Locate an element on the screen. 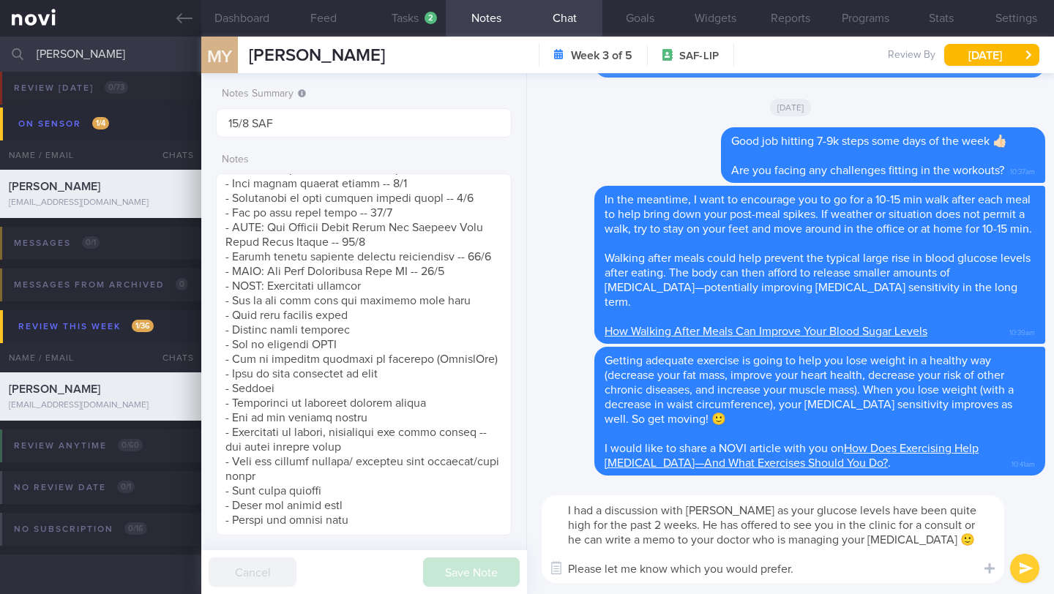  div: No subscription is located at coordinates (80, 529).